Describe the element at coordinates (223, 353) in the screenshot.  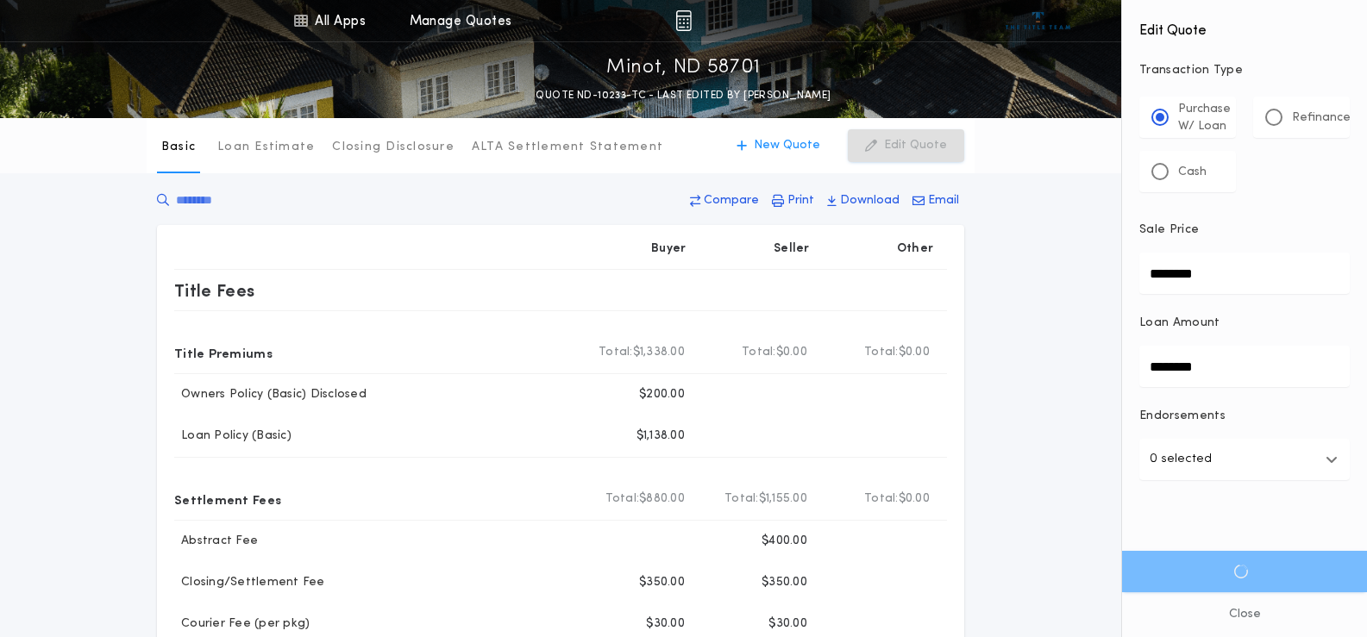
I see `p: Title Premiums` at that location.